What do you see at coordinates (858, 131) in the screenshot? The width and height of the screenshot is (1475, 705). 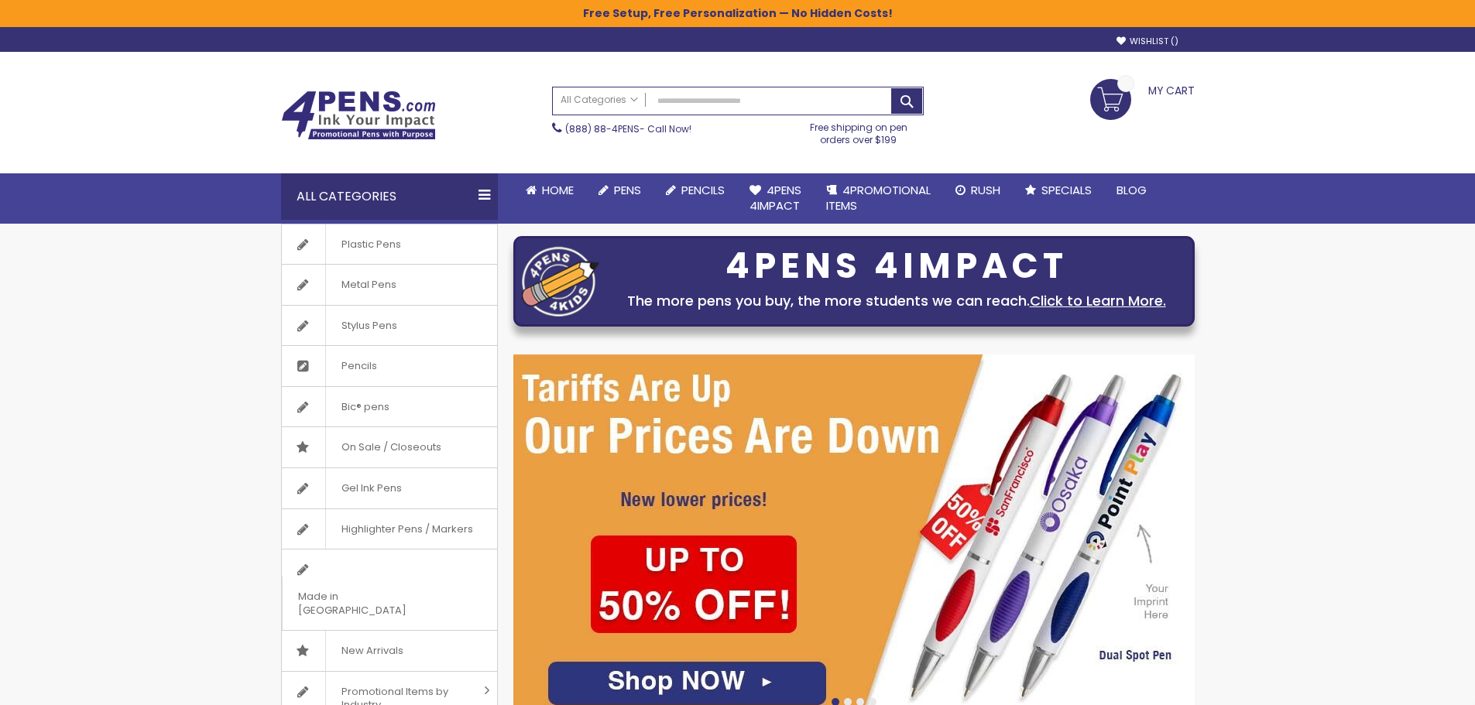 I see `div: Free shipping on pen orders over $199` at bounding box center [858, 131].